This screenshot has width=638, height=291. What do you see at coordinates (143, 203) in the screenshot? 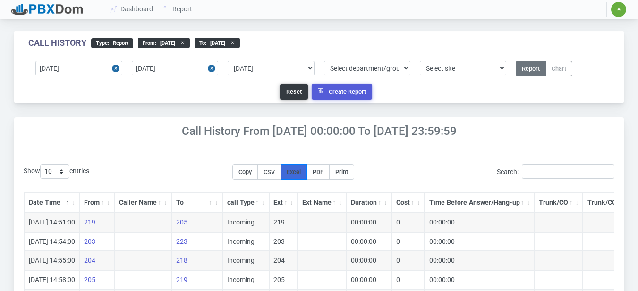
I see `th: Caller Name: activate to sort column ascending` at bounding box center [143, 203].